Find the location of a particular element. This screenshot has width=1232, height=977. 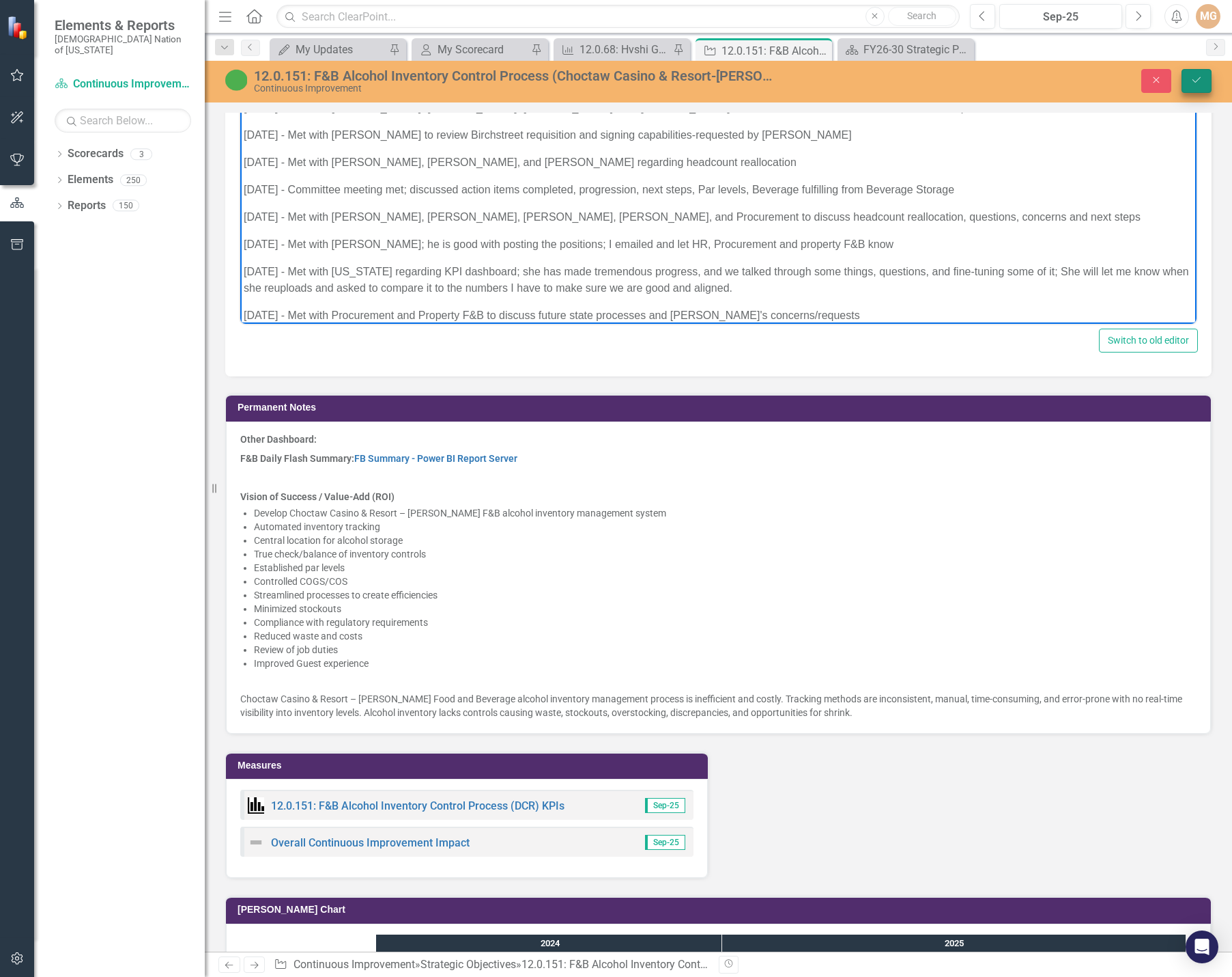

div: FY26-30 Strategic Plan is located at coordinates (917, 49).